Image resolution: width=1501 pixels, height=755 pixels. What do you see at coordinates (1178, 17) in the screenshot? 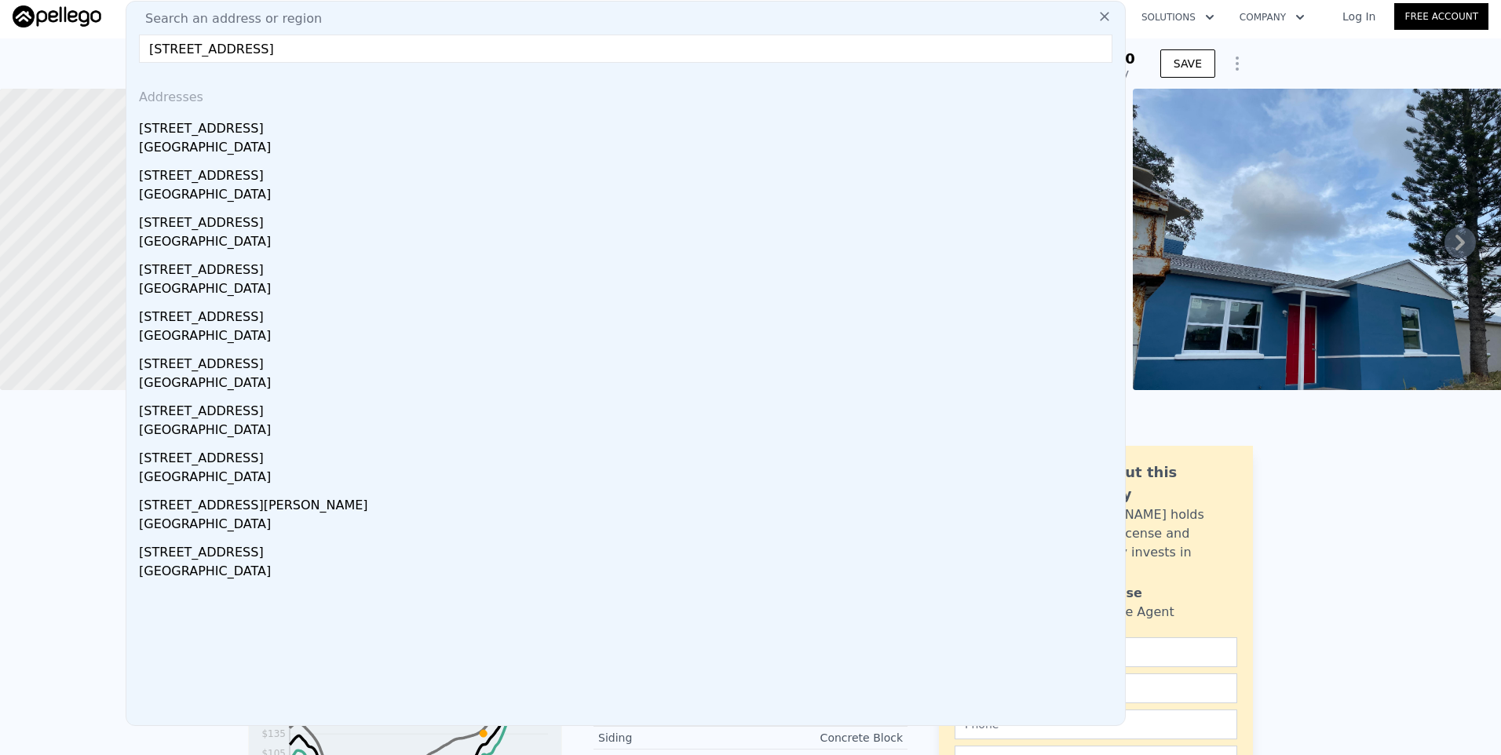
I see `button: Solutions` at bounding box center [1178, 17].